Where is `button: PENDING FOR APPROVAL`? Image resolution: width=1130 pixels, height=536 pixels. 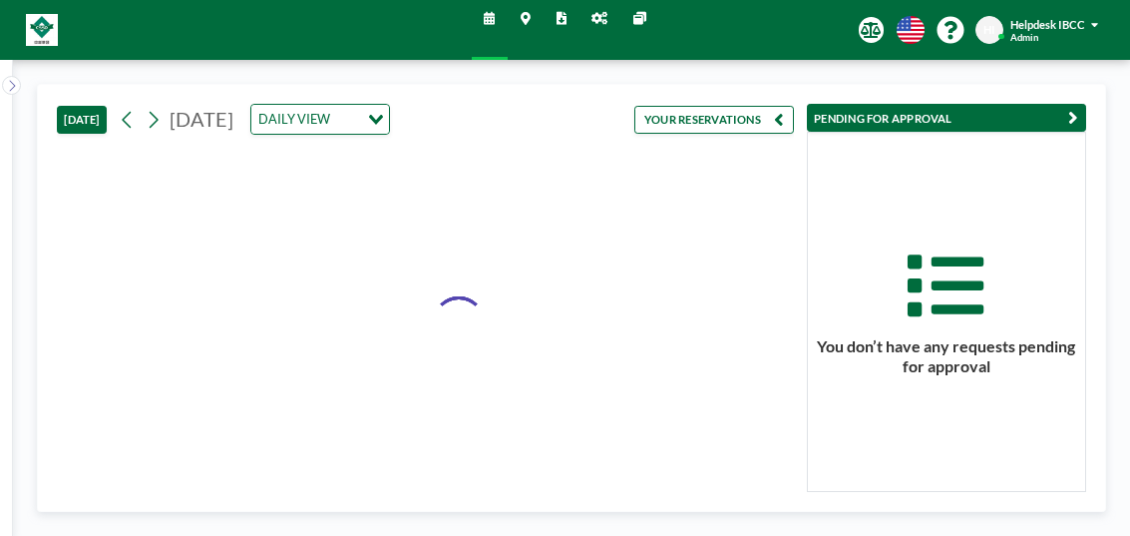
button: PENDING FOR APPROVAL is located at coordinates (946, 118).